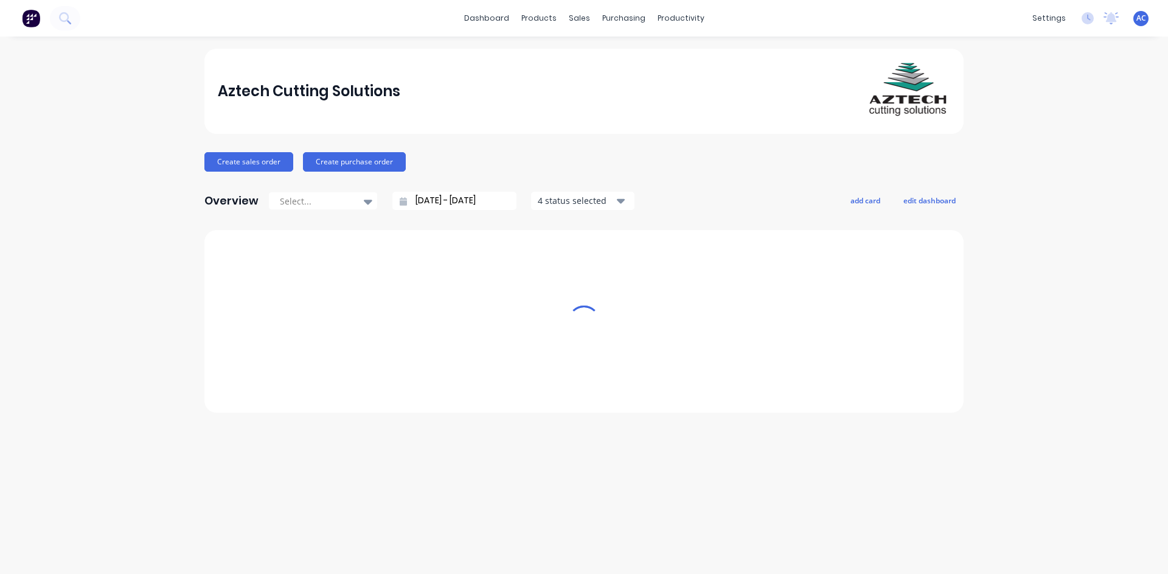  I want to click on div: productivity, so click(681, 18).